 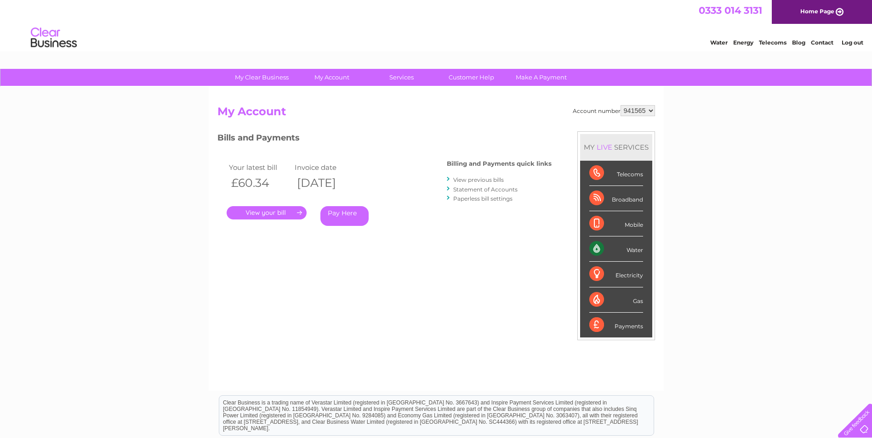 I want to click on a: 0333 014 3131, so click(x=730, y=10).